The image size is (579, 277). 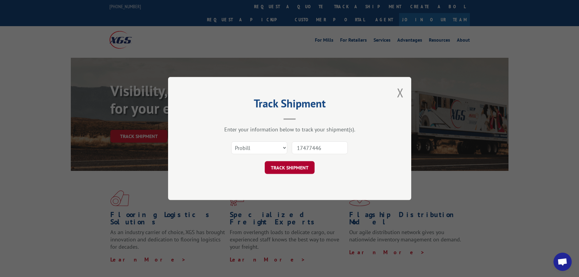 I want to click on input: Number(s), so click(x=320, y=148).